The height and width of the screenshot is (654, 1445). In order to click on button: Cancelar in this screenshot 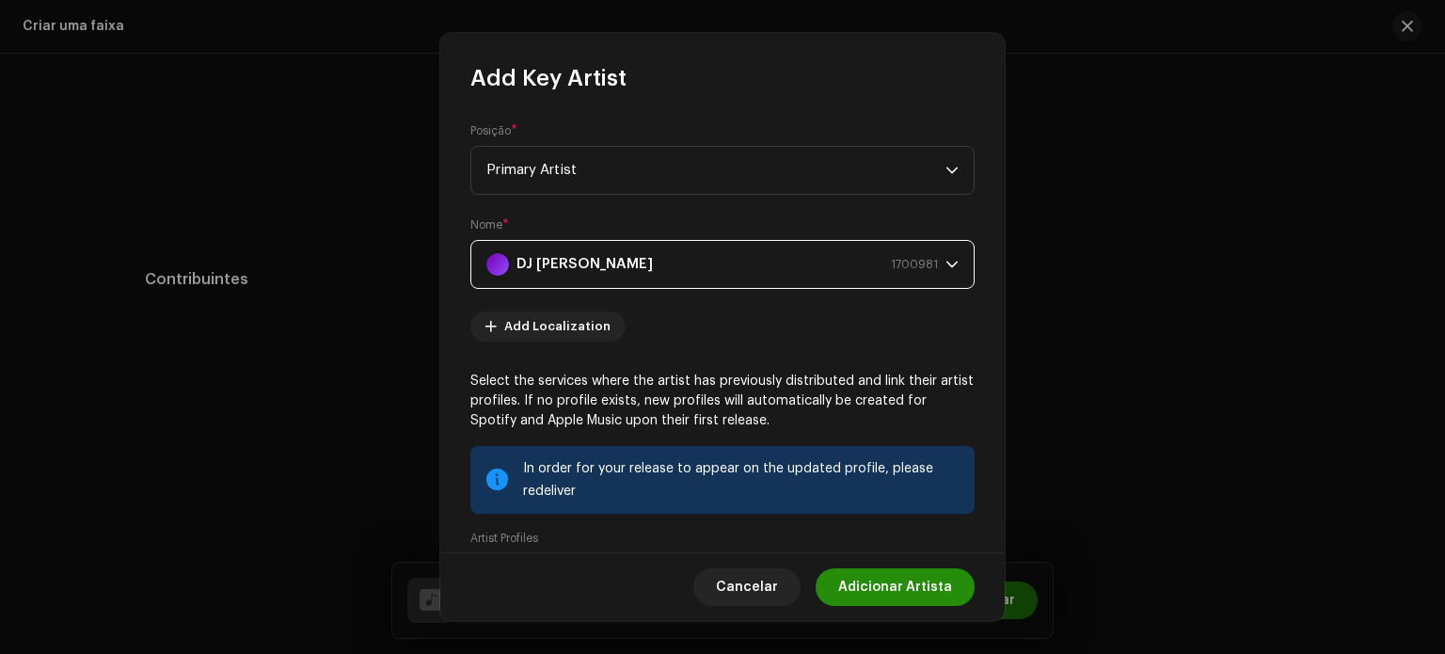, I will do `click(747, 587)`.